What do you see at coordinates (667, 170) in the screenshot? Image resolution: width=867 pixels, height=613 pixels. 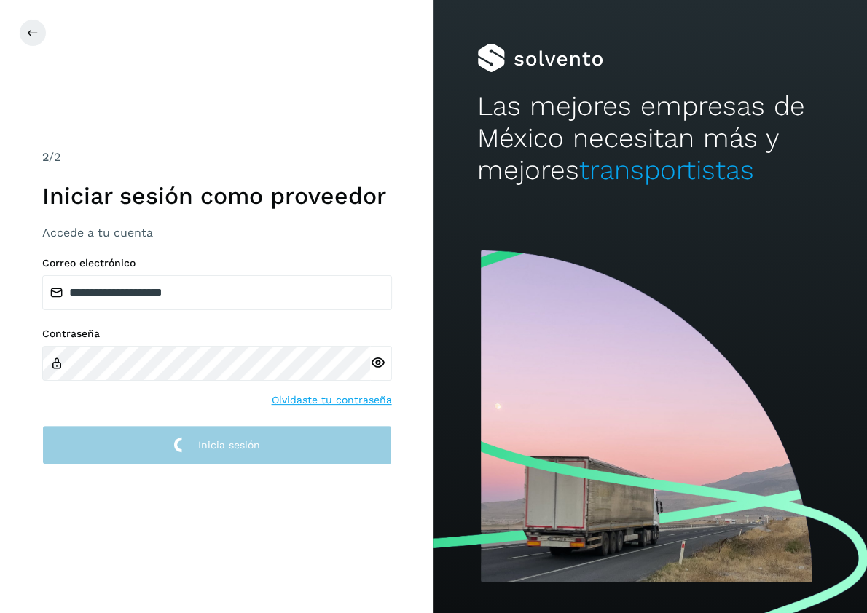 I see `span: transportistas` at bounding box center [667, 170].